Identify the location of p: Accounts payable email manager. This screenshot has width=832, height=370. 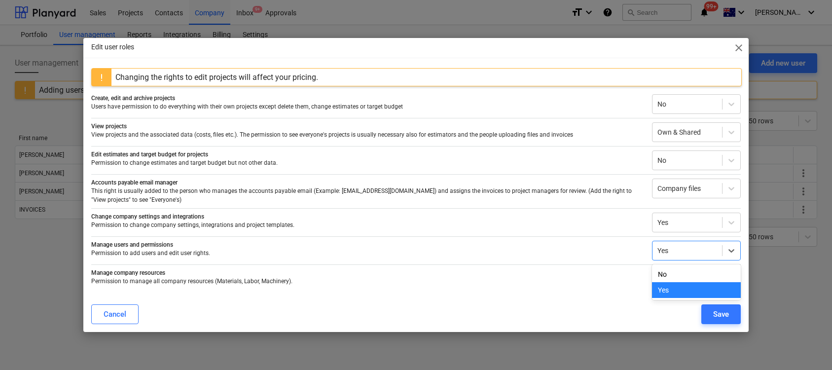
(368, 183).